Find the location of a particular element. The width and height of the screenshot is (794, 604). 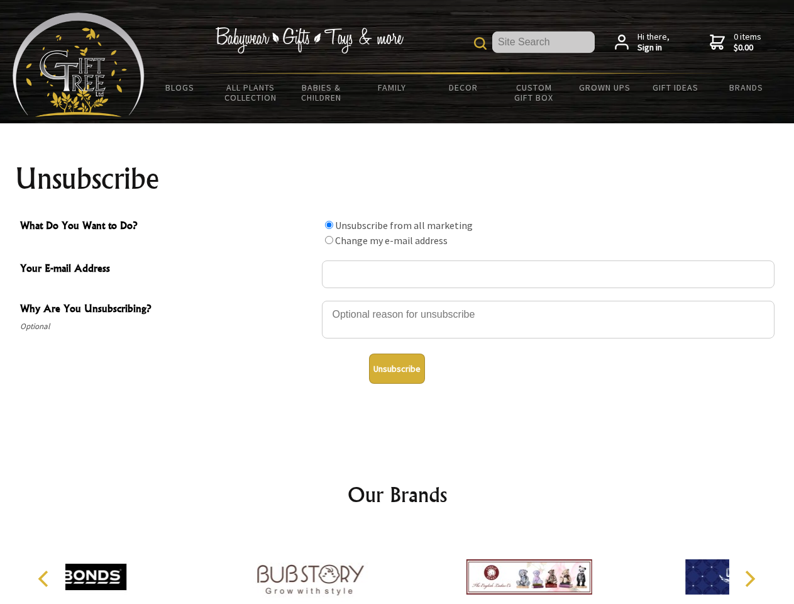

input: Site Search is located at coordinates (543, 42).